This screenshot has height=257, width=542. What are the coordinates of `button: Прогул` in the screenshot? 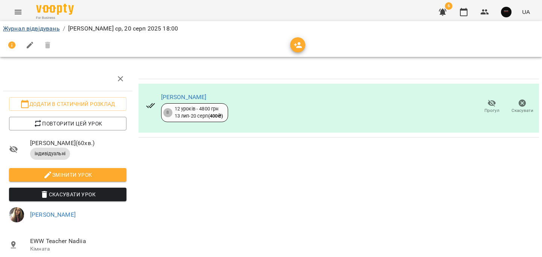 It's located at (491, 106).